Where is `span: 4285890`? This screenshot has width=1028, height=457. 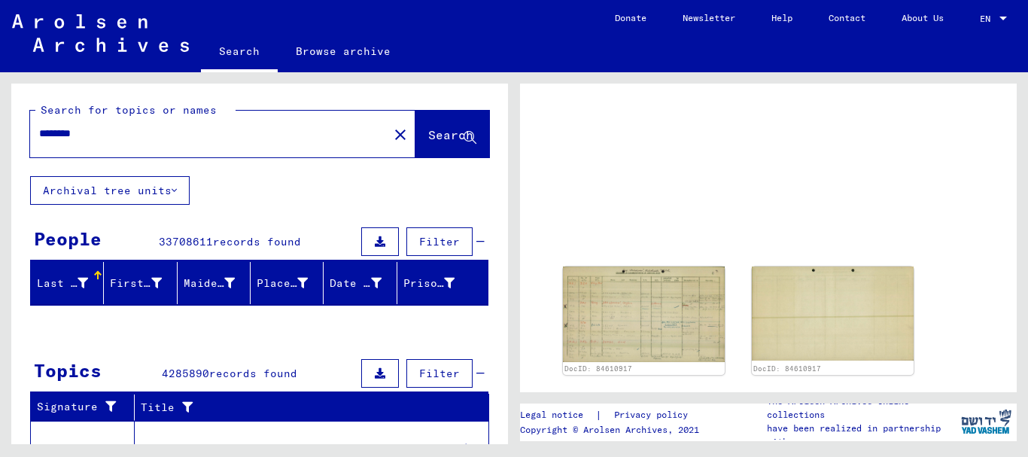 span: 4285890 is located at coordinates (185, 373).